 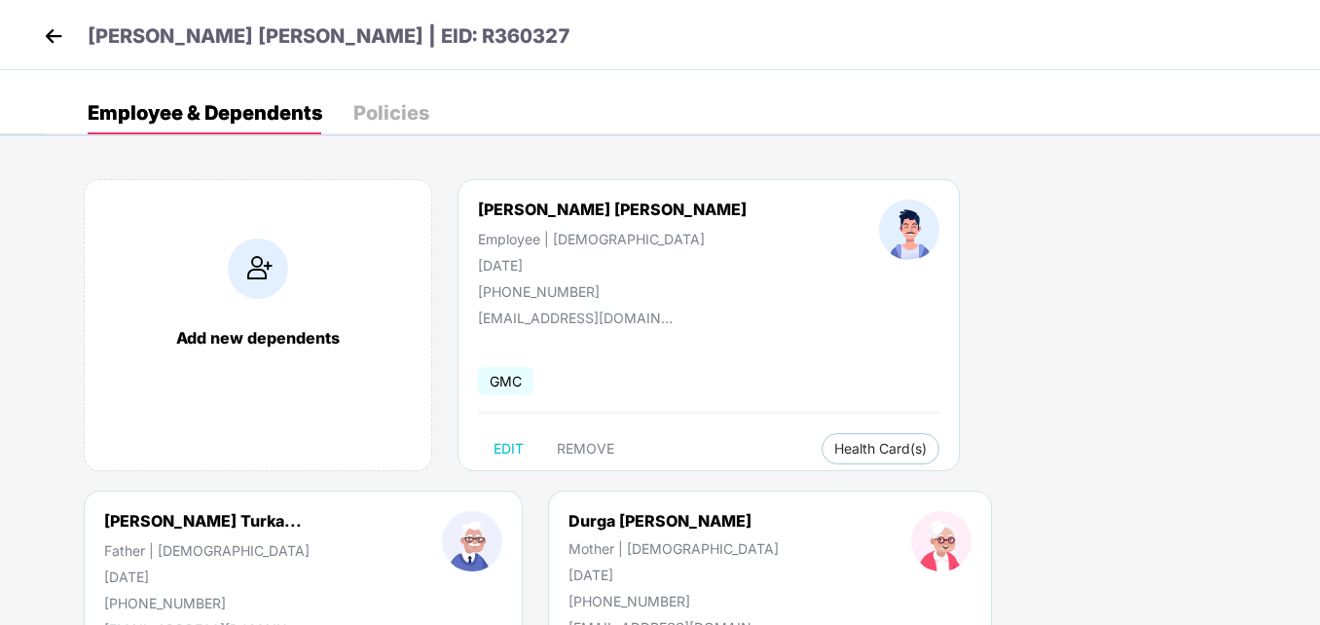 What do you see at coordinates (585, 449) in the screenshot?
I see `button: REMOVE` at bounding box center [585, 449].